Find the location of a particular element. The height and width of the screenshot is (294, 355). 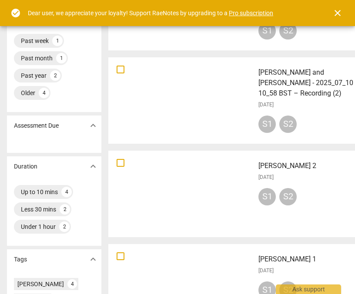

div: Past month is located at coordinates (37, 58).